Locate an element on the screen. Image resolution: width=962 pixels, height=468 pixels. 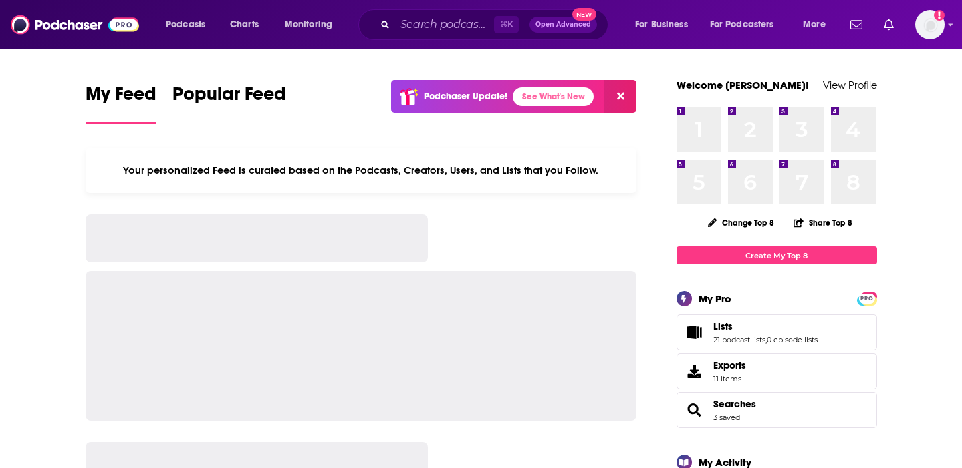
span: Monitoring is located at coordinates (308, 25).